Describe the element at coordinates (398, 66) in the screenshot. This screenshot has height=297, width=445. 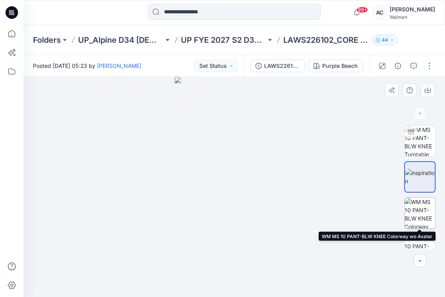
I see `button: Details` at that location.